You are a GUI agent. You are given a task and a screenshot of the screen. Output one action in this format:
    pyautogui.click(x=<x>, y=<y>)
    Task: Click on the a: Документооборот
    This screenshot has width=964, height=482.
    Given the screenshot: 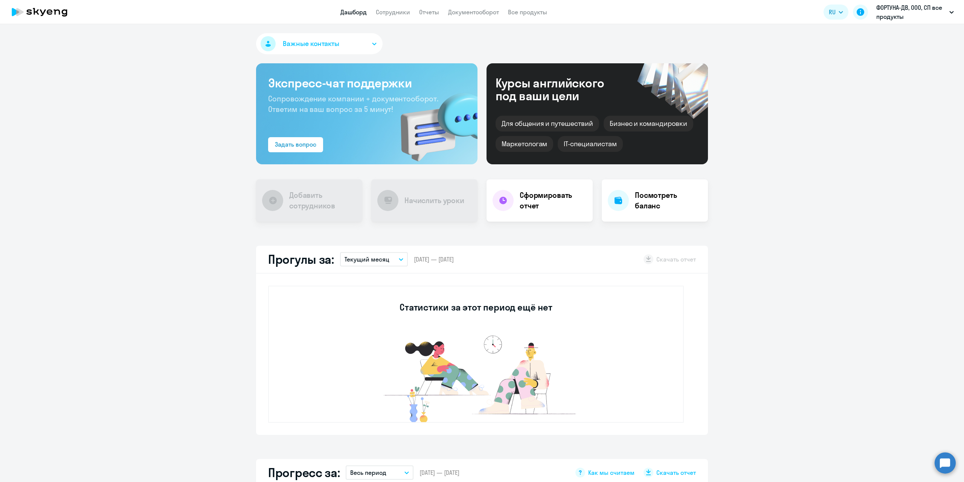 What is the action you would take?
    pyautogui.click(x=474, y=12)
    